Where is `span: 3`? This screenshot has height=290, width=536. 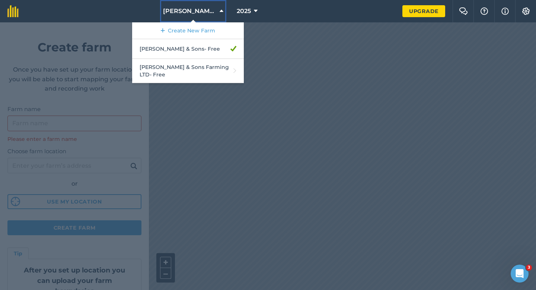 span: 3 is located at coordinates (529, 267).